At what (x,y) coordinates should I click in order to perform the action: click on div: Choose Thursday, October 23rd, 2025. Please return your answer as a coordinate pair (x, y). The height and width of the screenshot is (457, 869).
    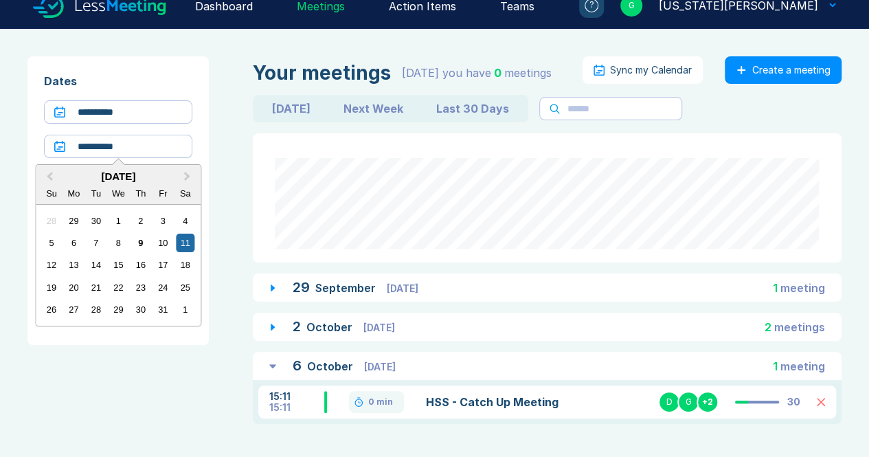
    Looking at the image, I should click on (140, 287).